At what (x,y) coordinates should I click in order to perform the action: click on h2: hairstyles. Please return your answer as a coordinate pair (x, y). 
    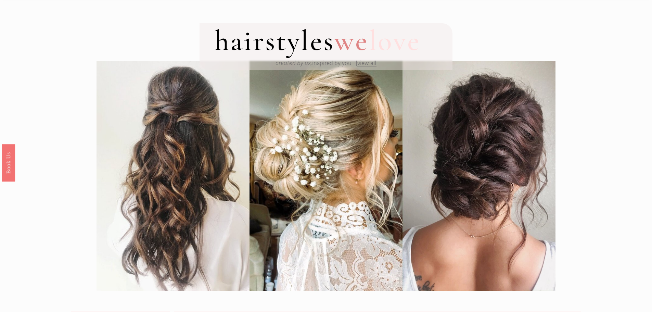
    Looking at the image, I should click on (318, 41).